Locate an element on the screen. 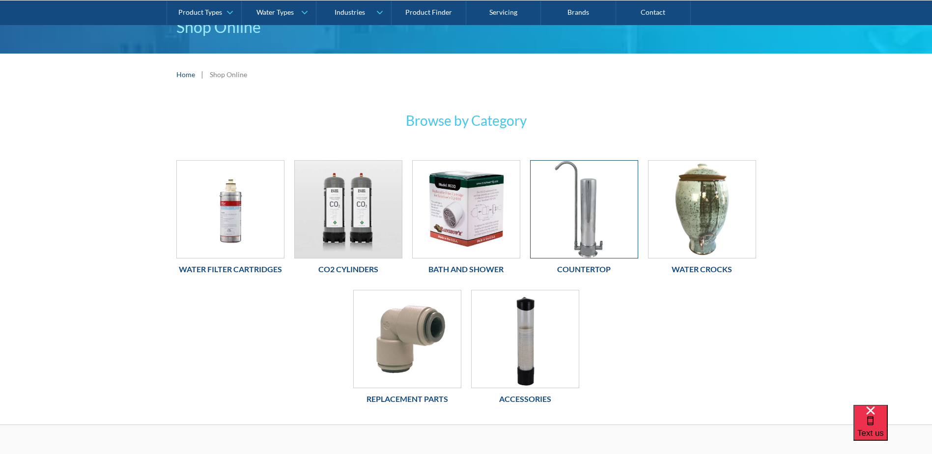  h6: Water Filter Cartridges is located at coordinates (230, 269).